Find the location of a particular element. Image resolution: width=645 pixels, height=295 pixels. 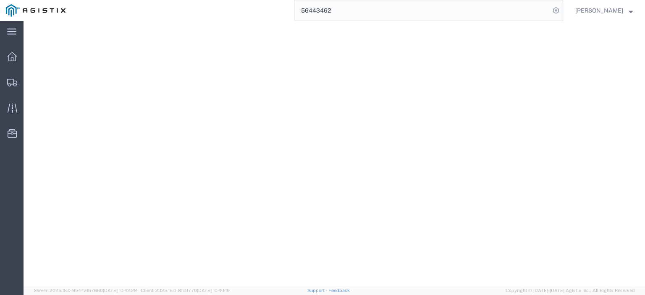

a: Feedback is located at coordinates (339, 290).